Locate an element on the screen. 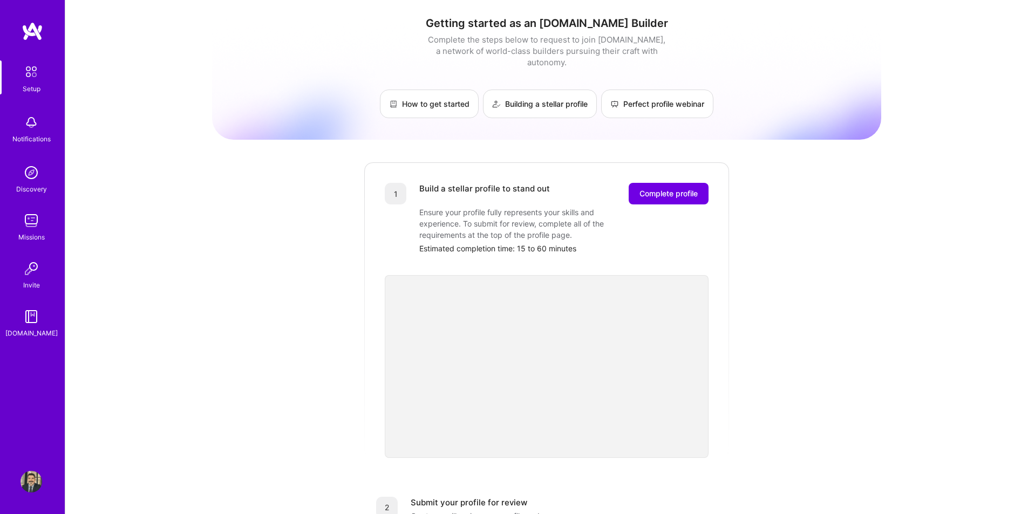 This screenshot has height=514, width=1028. div: Estimated completion time: 15 to 60 minutes is located at coordinates (564, 248).